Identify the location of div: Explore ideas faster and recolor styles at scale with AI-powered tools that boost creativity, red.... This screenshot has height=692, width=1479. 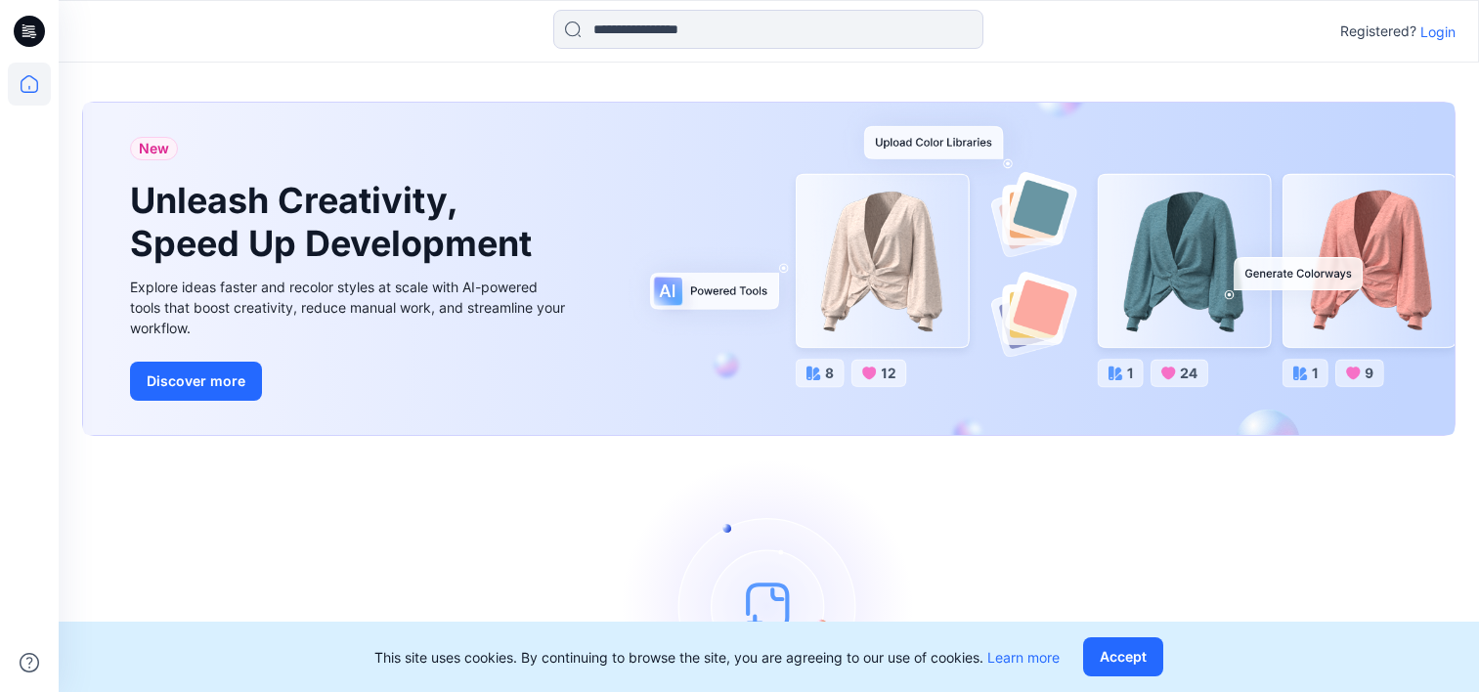
(350, 307).